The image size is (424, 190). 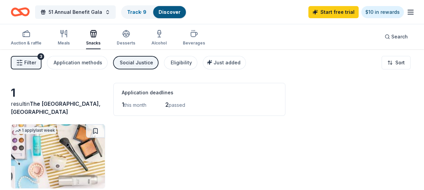 What do you see at coordinates (399, 37) in the screenshot?
I see `span: Search` at bounding box center [399, 37].